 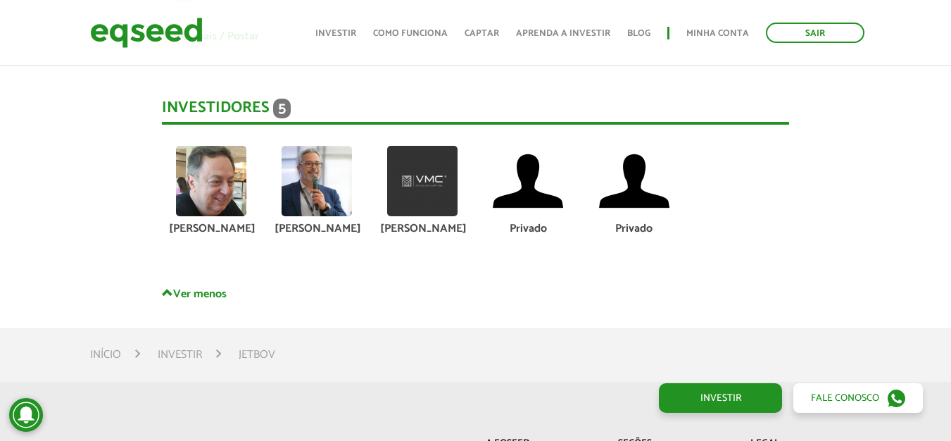 What do you see at coordinates (639, 33) in the screenshot?
I see `a: Blog` at bounding box center [639, 33].